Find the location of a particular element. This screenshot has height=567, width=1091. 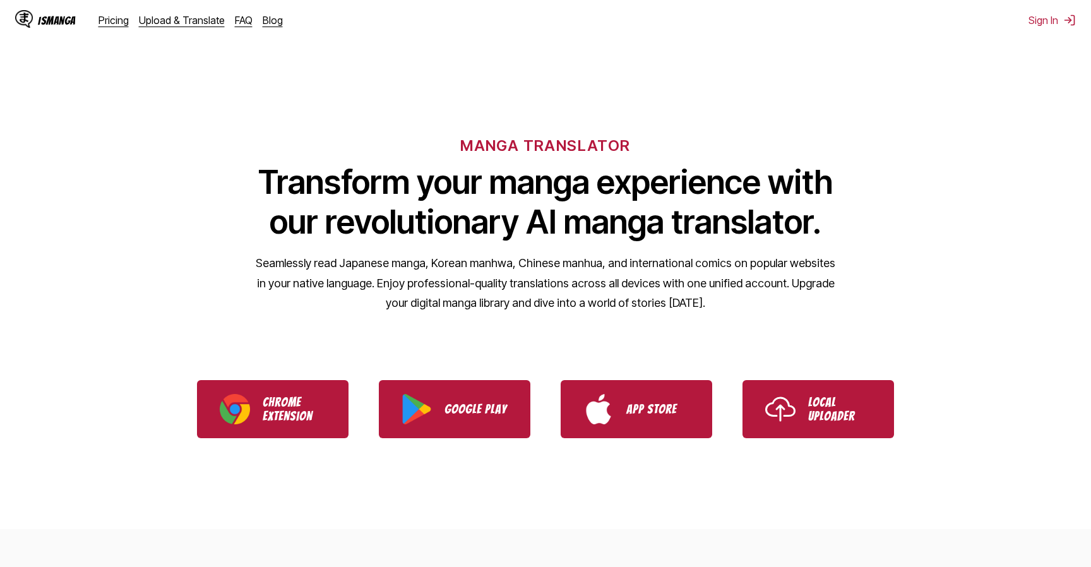

a: Blog is located at coordinates (273, 20).